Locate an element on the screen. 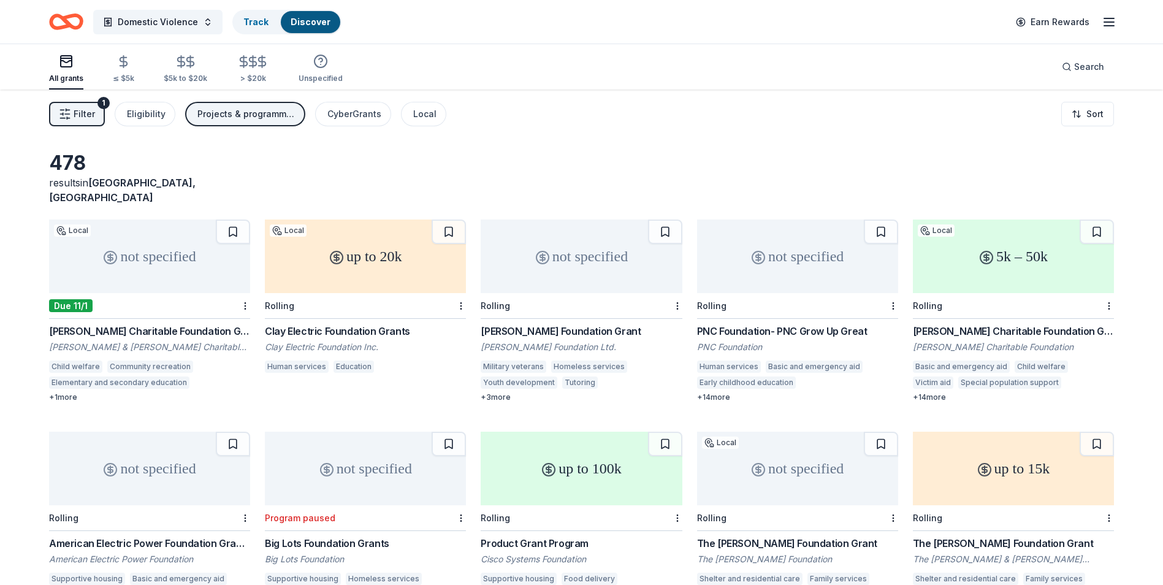 The image size is (1163, 585). button: Projects & programming, General operations, Training and capacity building is located at coordinates (245, 114).